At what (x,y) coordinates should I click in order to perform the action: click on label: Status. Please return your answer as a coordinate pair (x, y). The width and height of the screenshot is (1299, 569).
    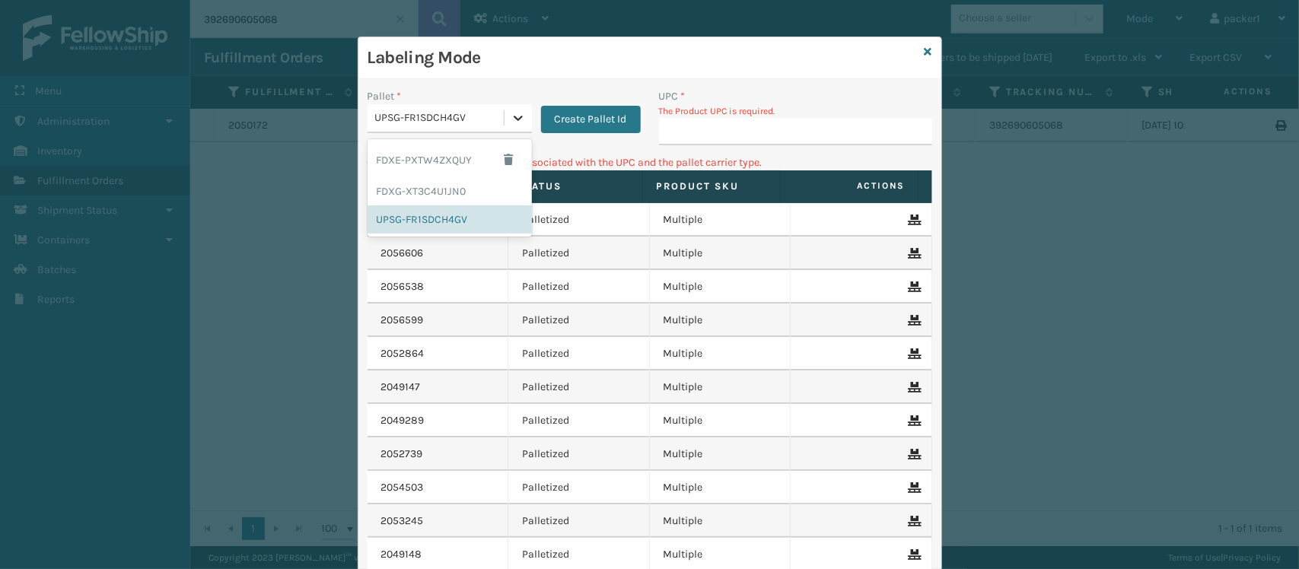
    Looking at the image, I should click on (574, 186).